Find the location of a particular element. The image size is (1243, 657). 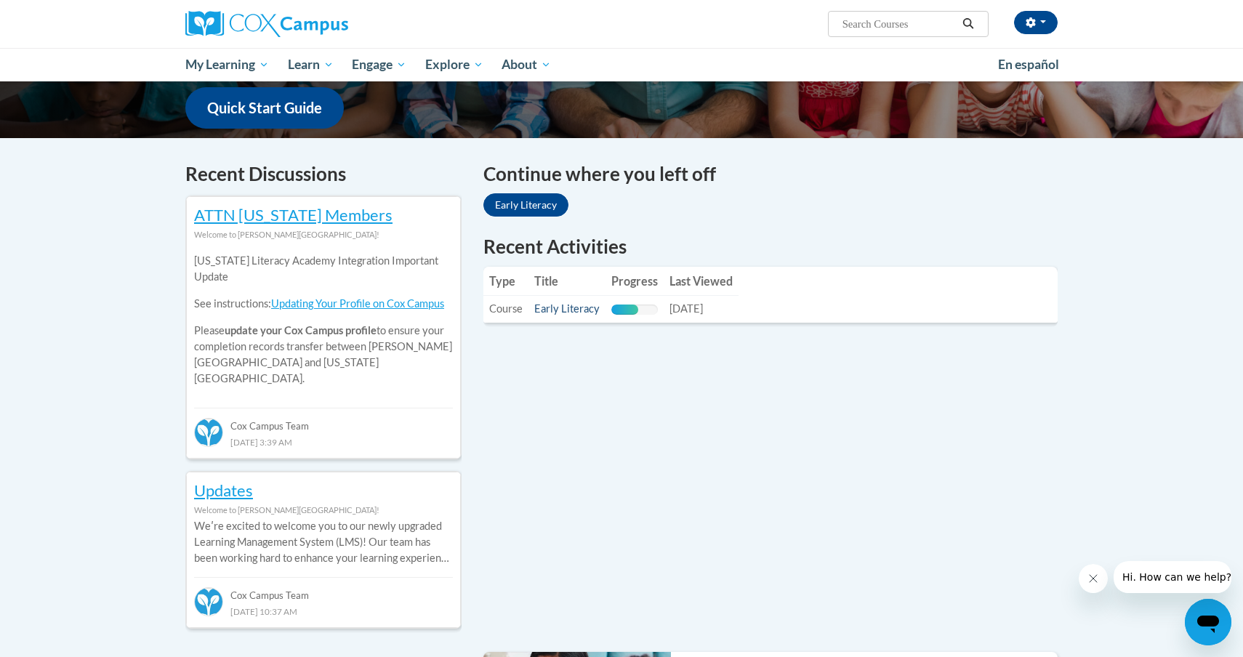

button: Search is located at coordinates (968, 24).